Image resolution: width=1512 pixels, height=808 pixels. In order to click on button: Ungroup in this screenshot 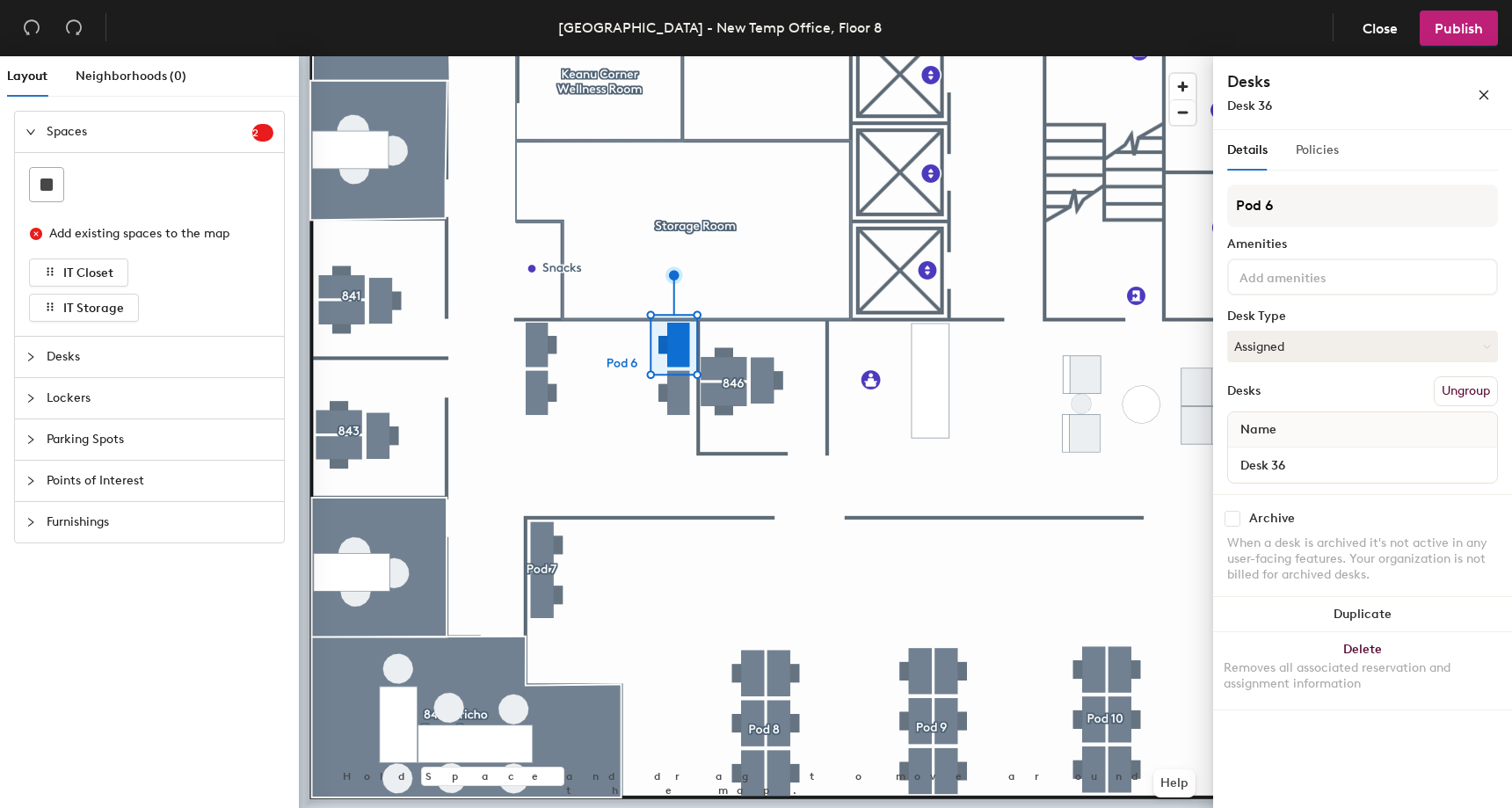, I will do `click(1466, 391)`.